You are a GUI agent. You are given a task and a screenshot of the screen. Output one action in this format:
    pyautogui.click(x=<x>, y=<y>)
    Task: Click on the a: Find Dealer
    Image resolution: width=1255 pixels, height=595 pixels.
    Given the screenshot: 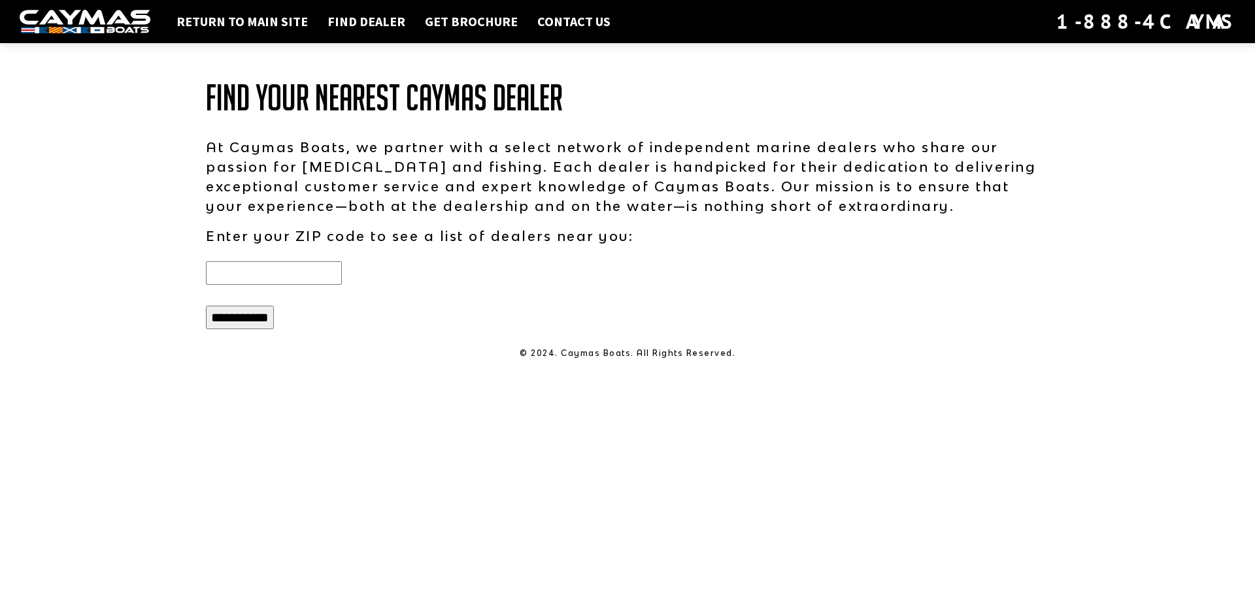 What is the action you would take?
    pyautogui.click(x=366, y=22)
    